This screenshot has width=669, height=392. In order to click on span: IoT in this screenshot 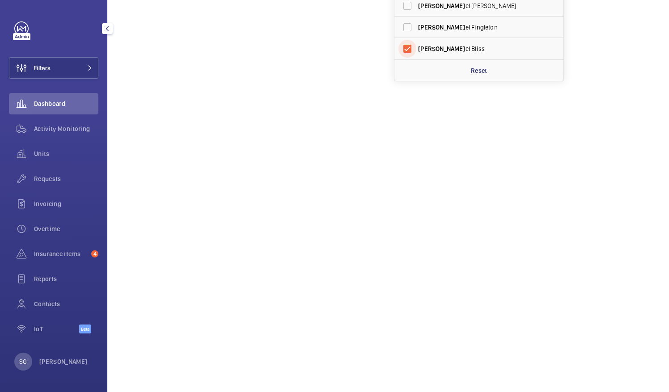, I will do `click(56, 329)`.